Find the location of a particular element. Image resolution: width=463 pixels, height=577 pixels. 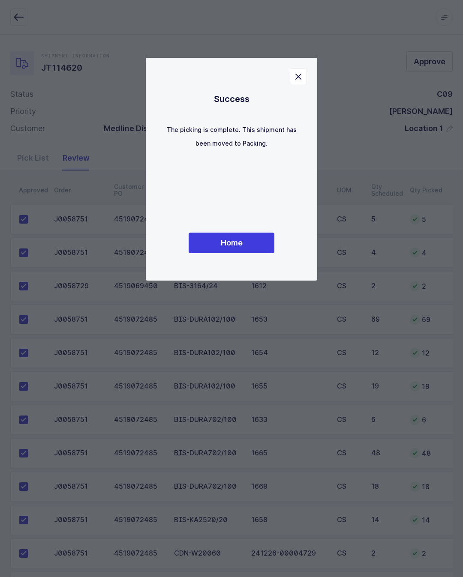

p: The picking is complete. This shipment has been moved to Packing. is located at coordinates (231, 137).